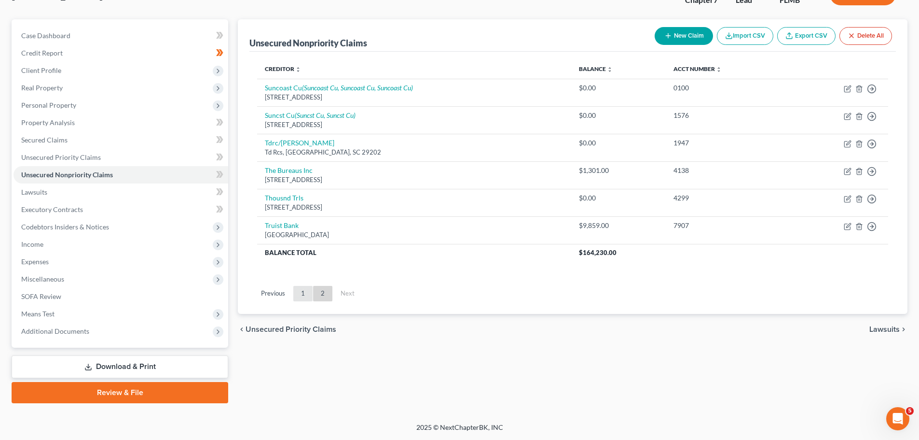 Image resolution: width=919 pixels, height=440 pixels. What do you see at coordinates (684, 36) in the screenshot?
I see `button: New Claim` at bounding box center [684, 36].